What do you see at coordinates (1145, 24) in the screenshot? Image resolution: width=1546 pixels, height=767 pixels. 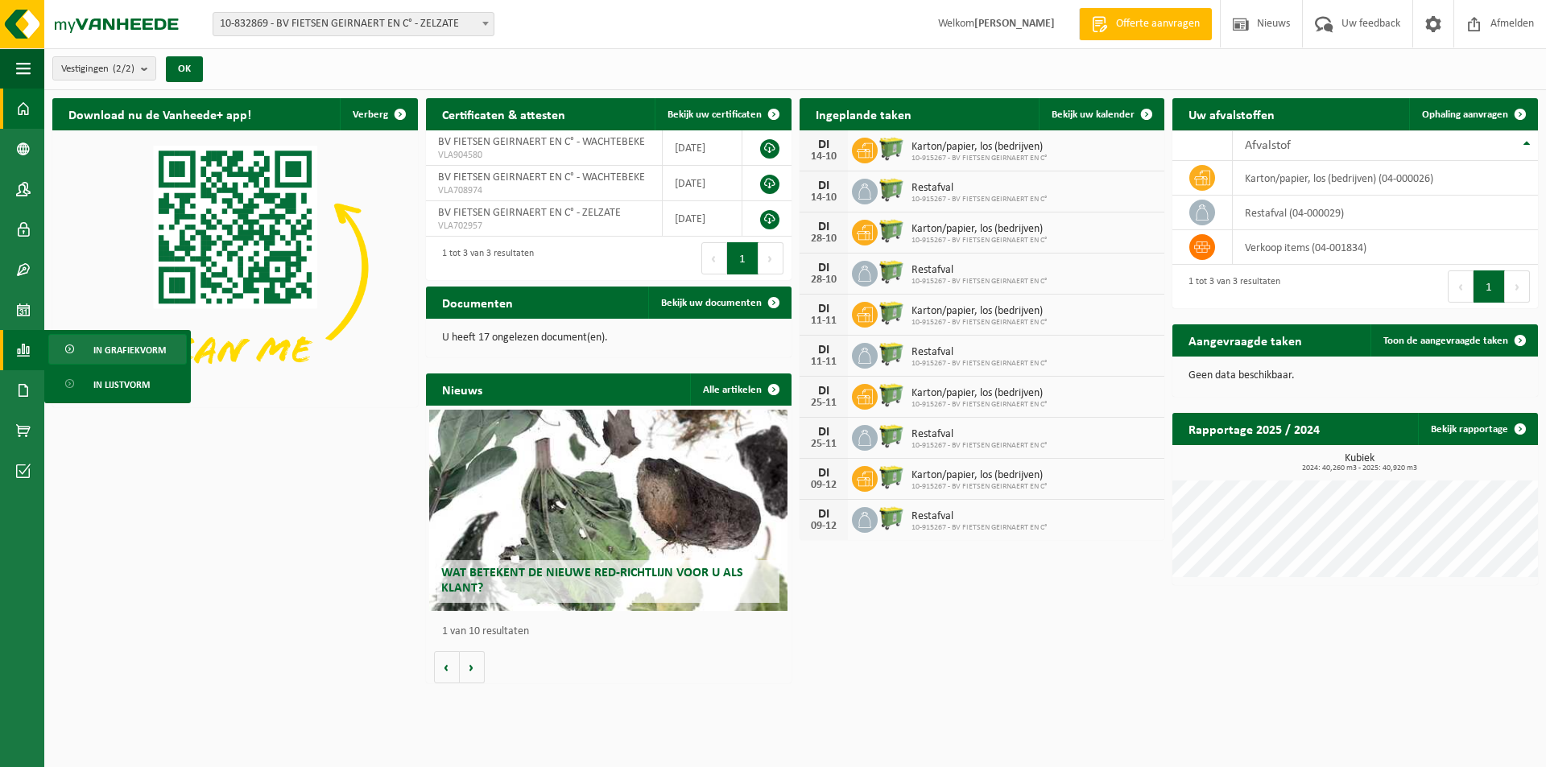 I see `a: Offerte aanvragen` at bounding box center [1145, 24].